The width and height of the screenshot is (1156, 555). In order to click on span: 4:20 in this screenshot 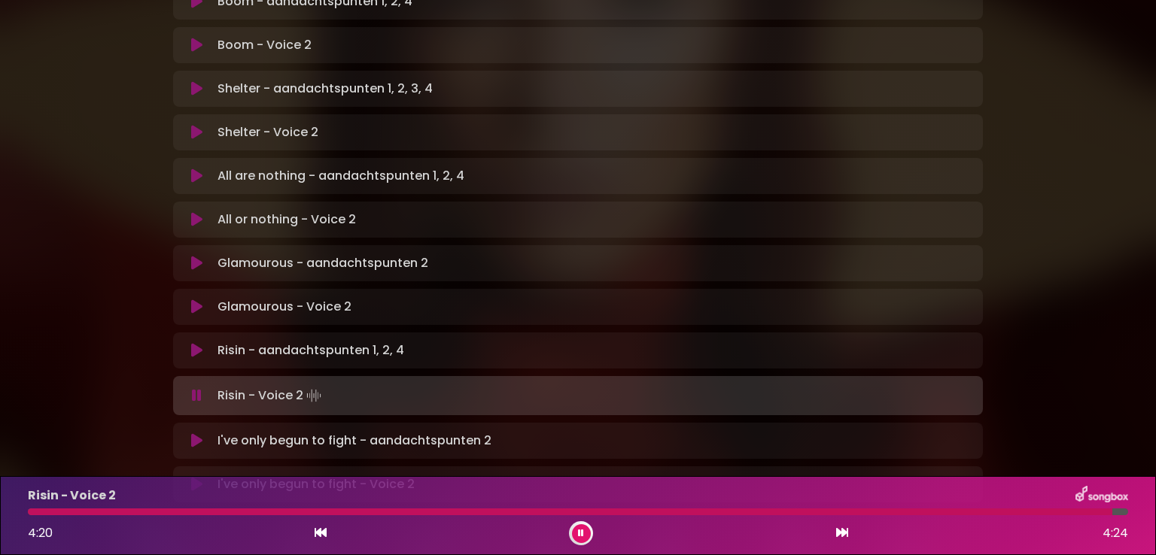, I will do `click(40, 533)`.